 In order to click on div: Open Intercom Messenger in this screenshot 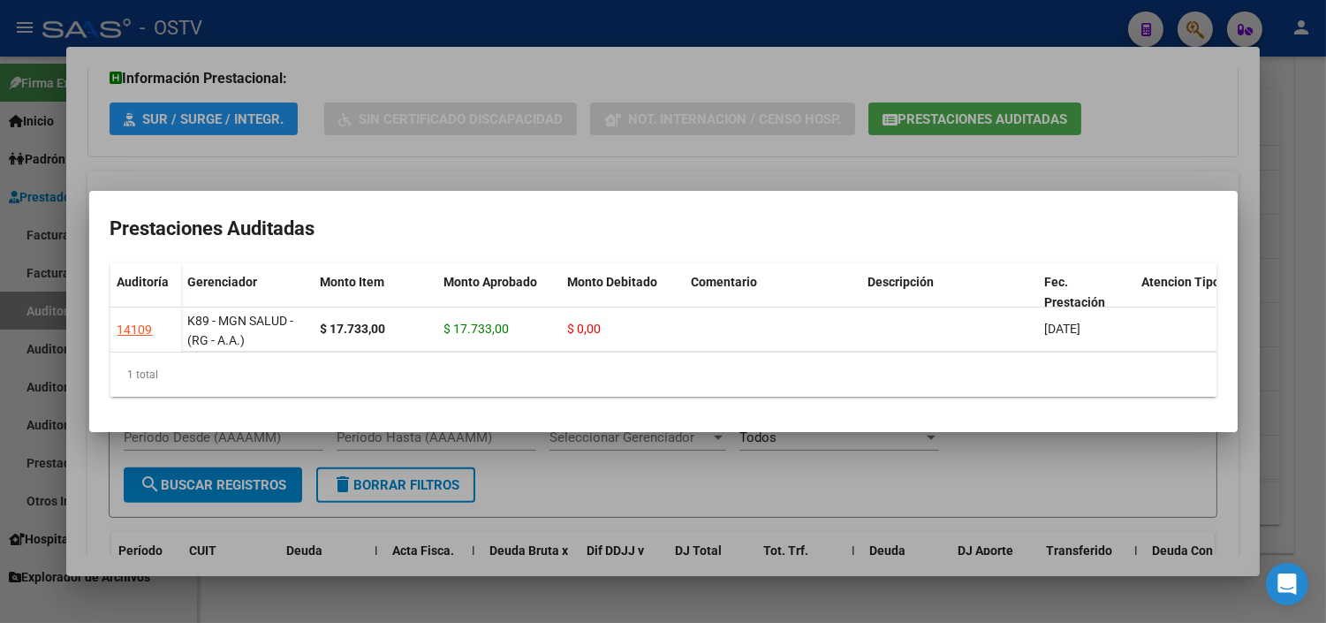, I will do `click(1287, 584)`.